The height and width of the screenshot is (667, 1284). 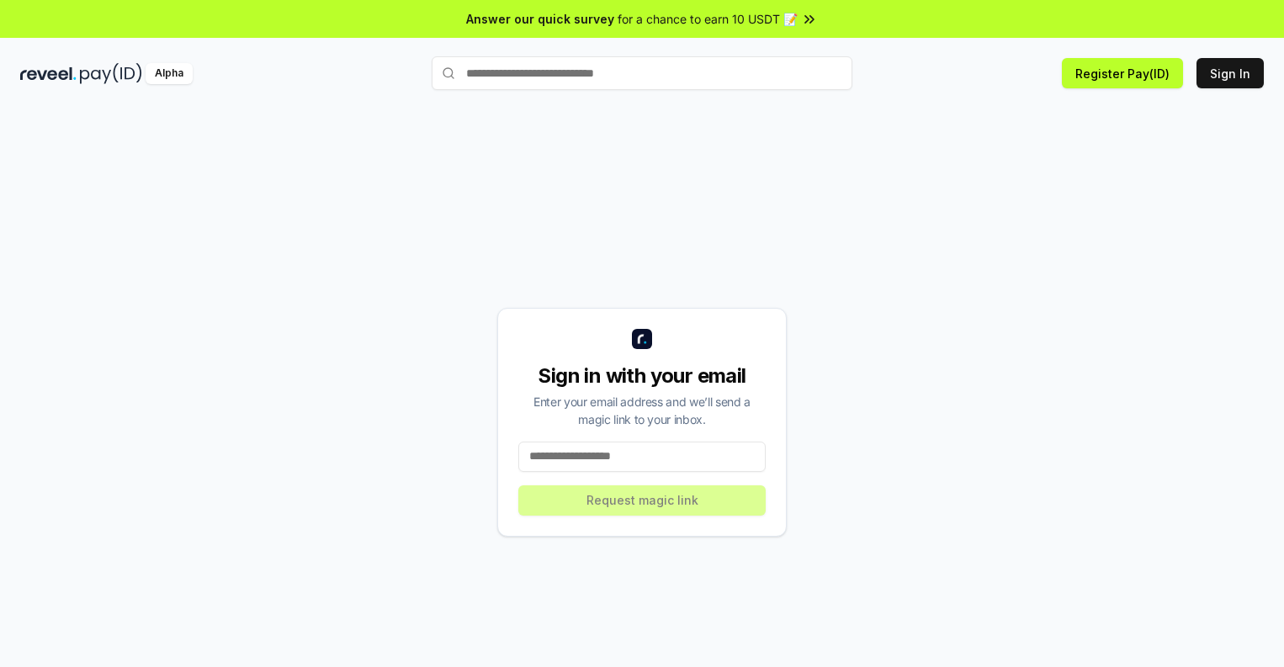 What do you see at coordinates (169, 73) in the screenshot?
I see `div: Alpha` at bounding box center [169, 73].